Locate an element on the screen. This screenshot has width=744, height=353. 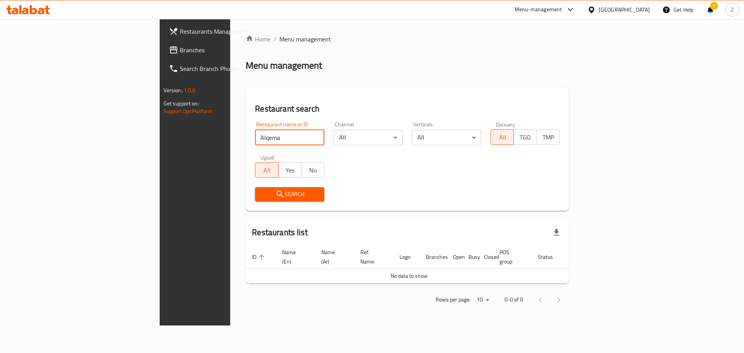
a: Branches is located at coordinates (223, 50).